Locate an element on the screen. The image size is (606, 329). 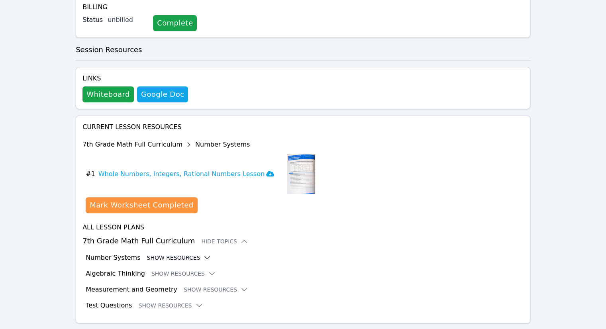
h3: Number Systems is located at coordinates (113, 258).